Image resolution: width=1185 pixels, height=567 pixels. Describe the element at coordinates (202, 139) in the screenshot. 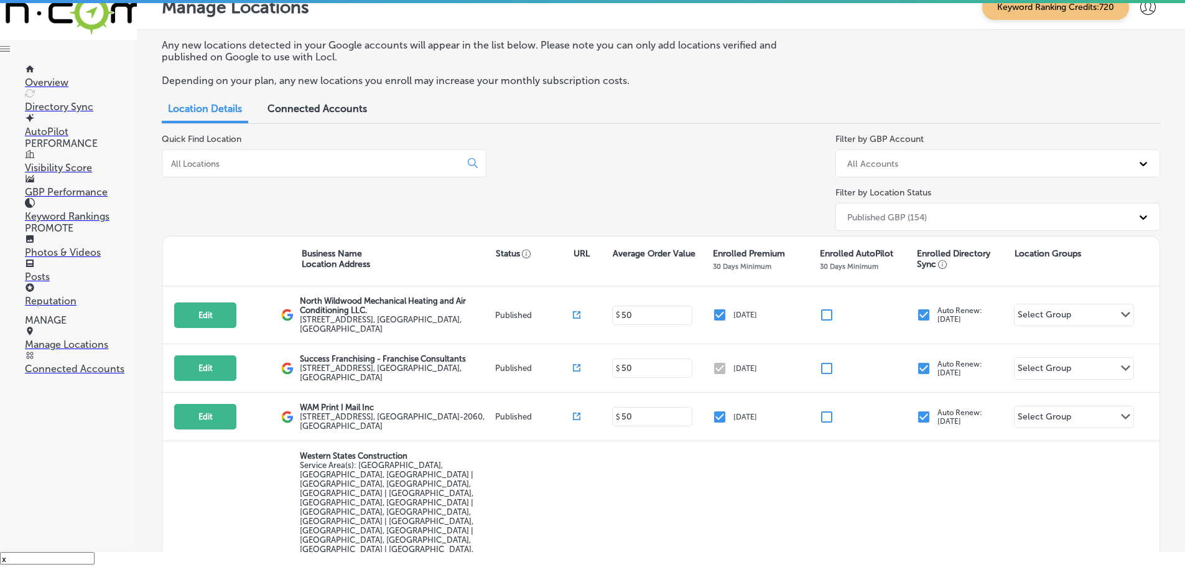

I see `label: Quick Find Location` at that location.